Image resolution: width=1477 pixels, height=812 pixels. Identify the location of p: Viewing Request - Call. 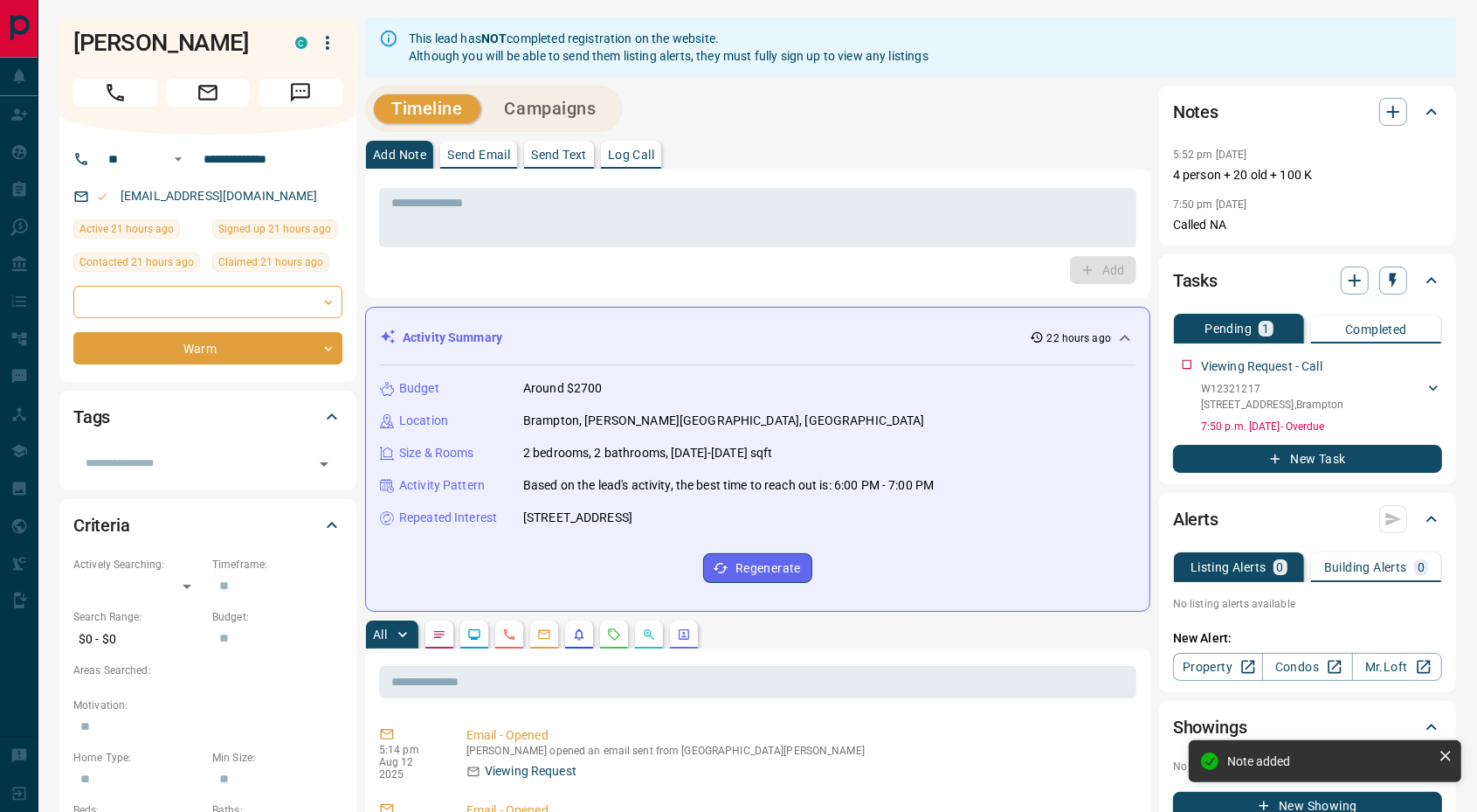
(1262, 366).